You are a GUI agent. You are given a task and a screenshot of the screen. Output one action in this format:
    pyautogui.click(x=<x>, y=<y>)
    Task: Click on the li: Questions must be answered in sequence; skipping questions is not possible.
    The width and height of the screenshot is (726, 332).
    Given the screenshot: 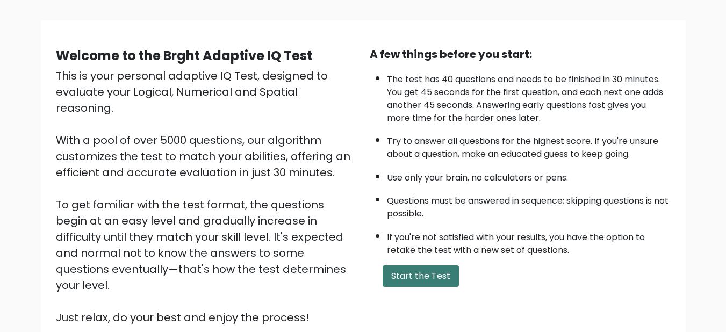 What is the action you would take?
    pyautogui.click(x=529, y=205)
    